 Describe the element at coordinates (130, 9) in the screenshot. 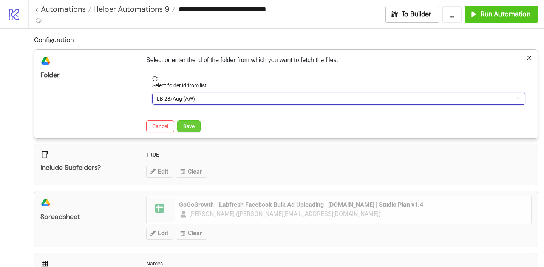

I see `span: Helper Automations 9` at that location.